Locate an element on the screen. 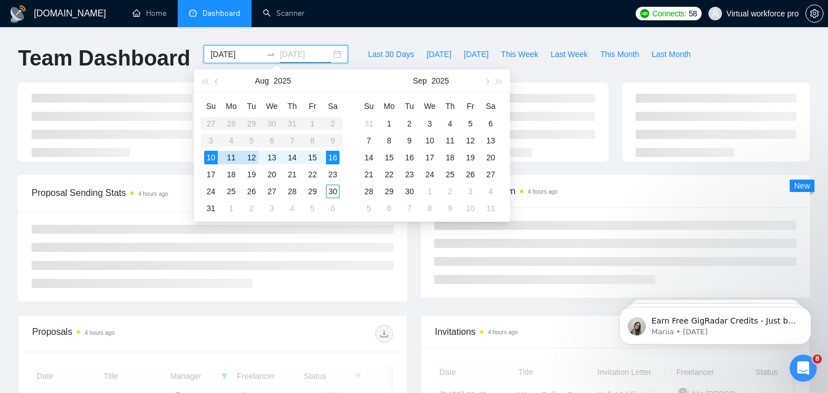 The width and height of the screenshot is (828, 393). span: user is located at coordinates (715, 14).